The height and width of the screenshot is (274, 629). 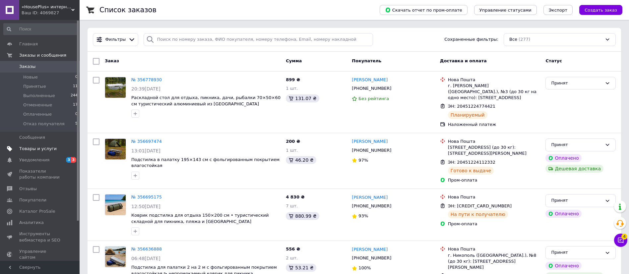 What do you see at coordinates (206, 101) in the screenshot?
I see `a: Раскладной стол для отдыха, пикника, дачи, рыбалки 70×50×60 см туристический алюминиевый из [GEOG...` at bounding box center [206, 101].